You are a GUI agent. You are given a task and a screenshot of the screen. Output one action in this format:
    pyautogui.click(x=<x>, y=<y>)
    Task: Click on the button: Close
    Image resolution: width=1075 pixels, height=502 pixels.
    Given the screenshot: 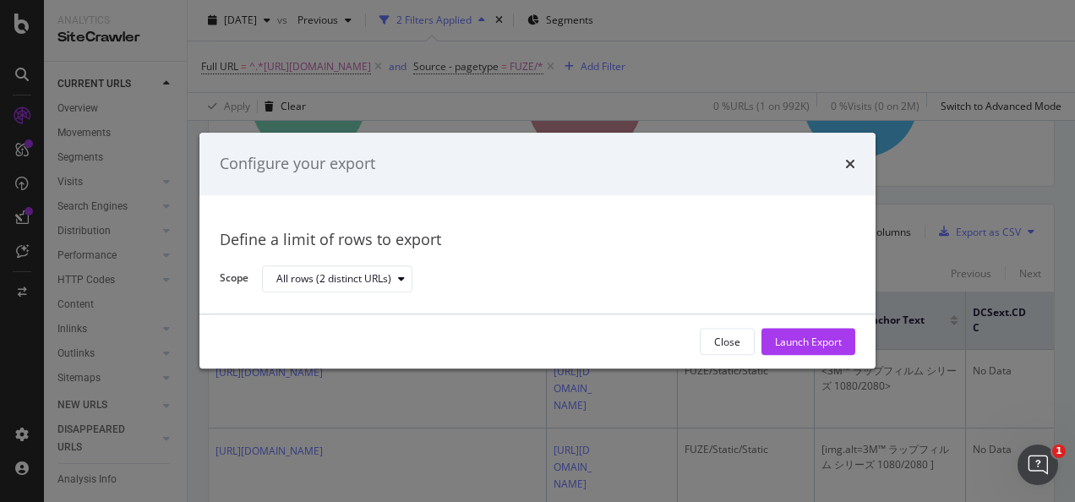 What is the action you would take?
    pyautogui.click(x=727, y=342)
    